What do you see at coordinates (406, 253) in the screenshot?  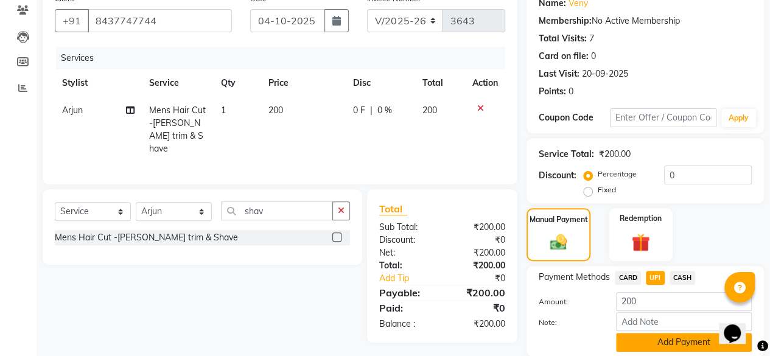 I see `div: Net:` at bounding box center [406, 253].